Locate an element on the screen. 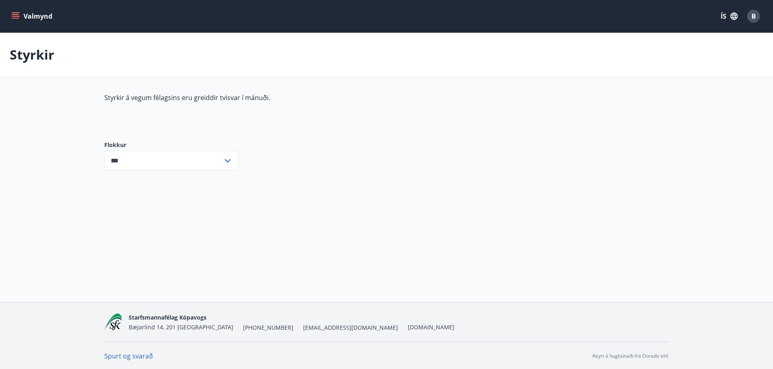 The image size is (773, 369). button: B is located at coordinates (753, 16).